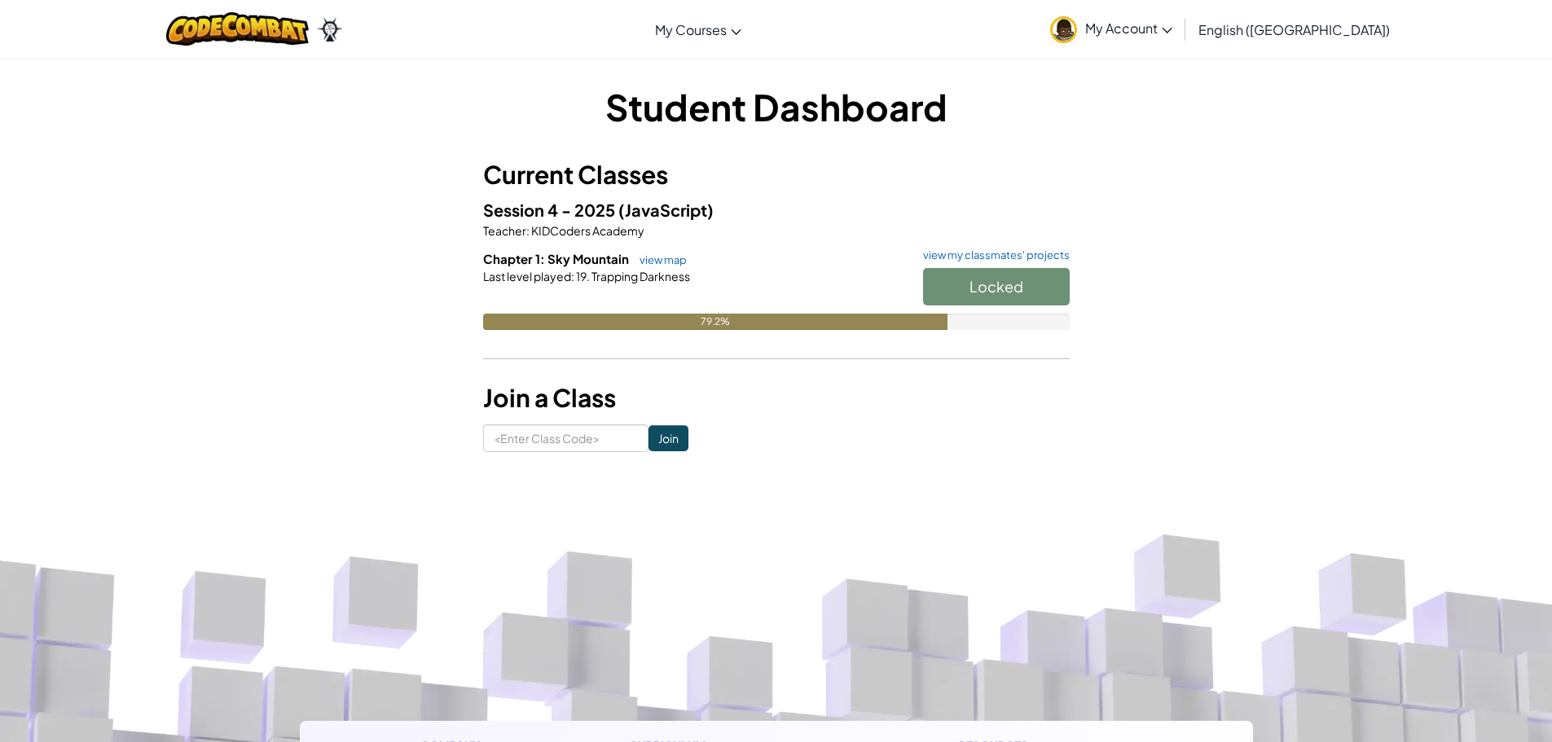  Describe the element at coordinates (330, 29) in the screenshot. I see `img: Ozaria` at that location.